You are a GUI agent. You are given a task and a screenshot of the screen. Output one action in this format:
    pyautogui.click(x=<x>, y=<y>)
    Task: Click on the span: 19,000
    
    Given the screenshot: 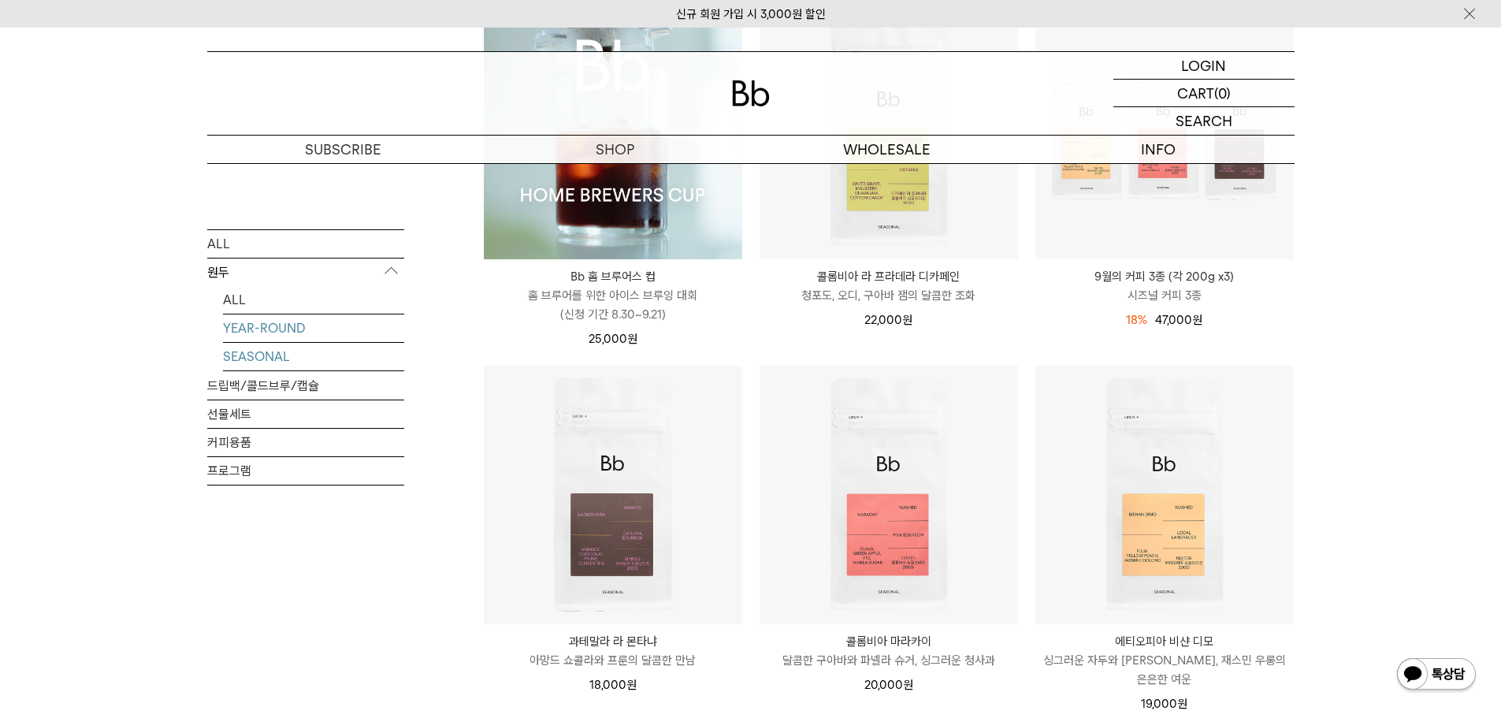 What is the action you would take?
    pyautogui.click(x=1163, y=703)
    